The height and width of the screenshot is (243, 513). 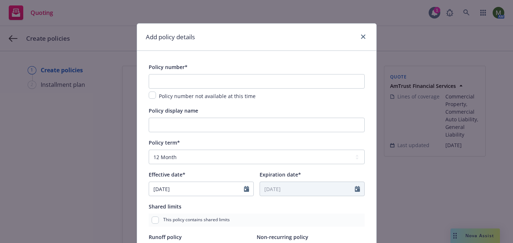 What do you see at coordinates (173, 110) in the screenshot?
I see `span: Policy display name` at bounding box center [173, 110].